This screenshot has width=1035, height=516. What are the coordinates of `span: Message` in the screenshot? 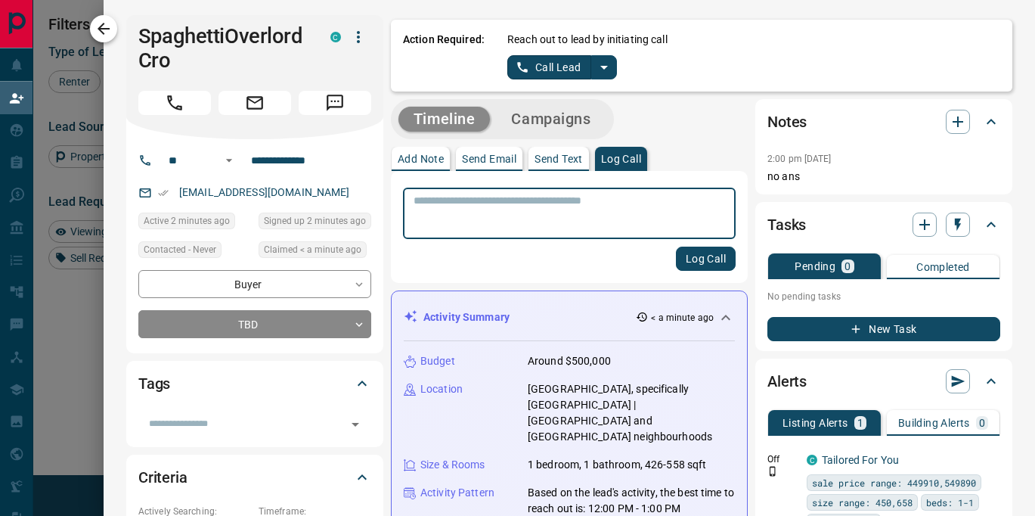 It's located at (335, 103).